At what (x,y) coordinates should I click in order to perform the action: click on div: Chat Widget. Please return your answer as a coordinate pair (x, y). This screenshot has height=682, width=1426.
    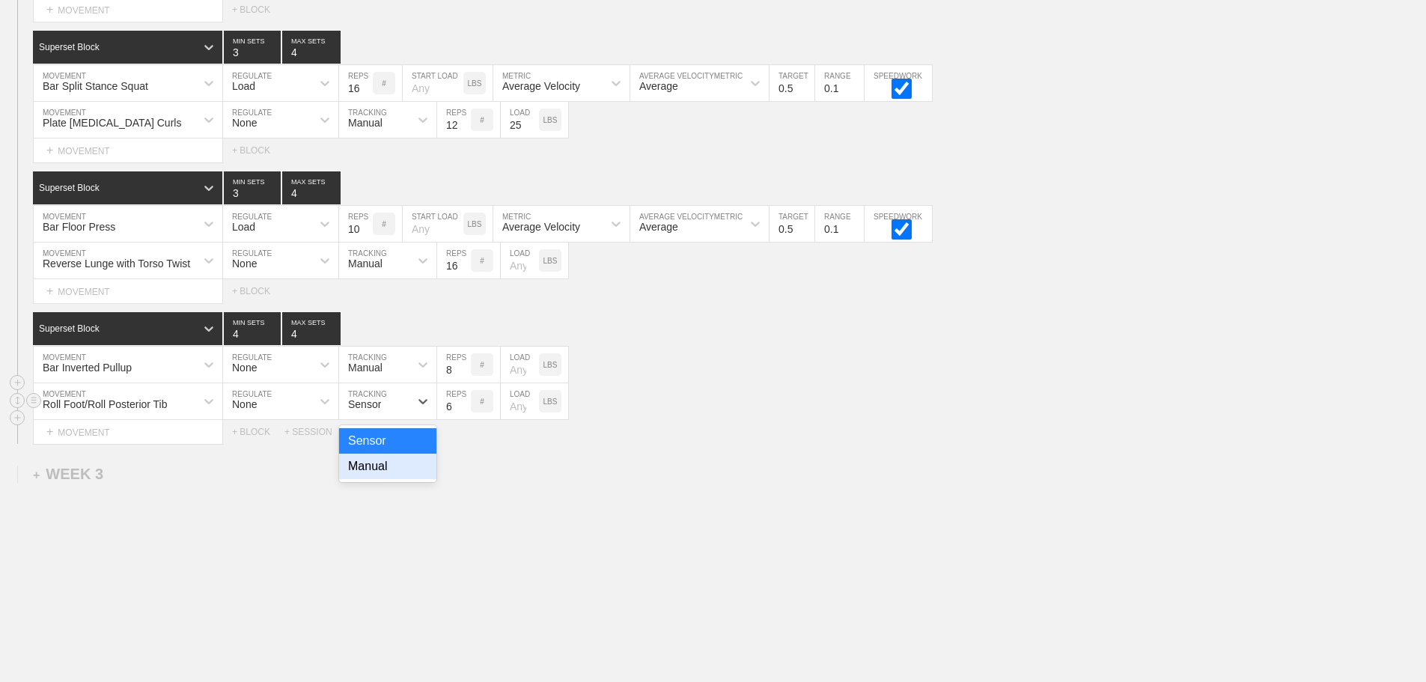
    Looking at the image, I should click on (1389, 646).